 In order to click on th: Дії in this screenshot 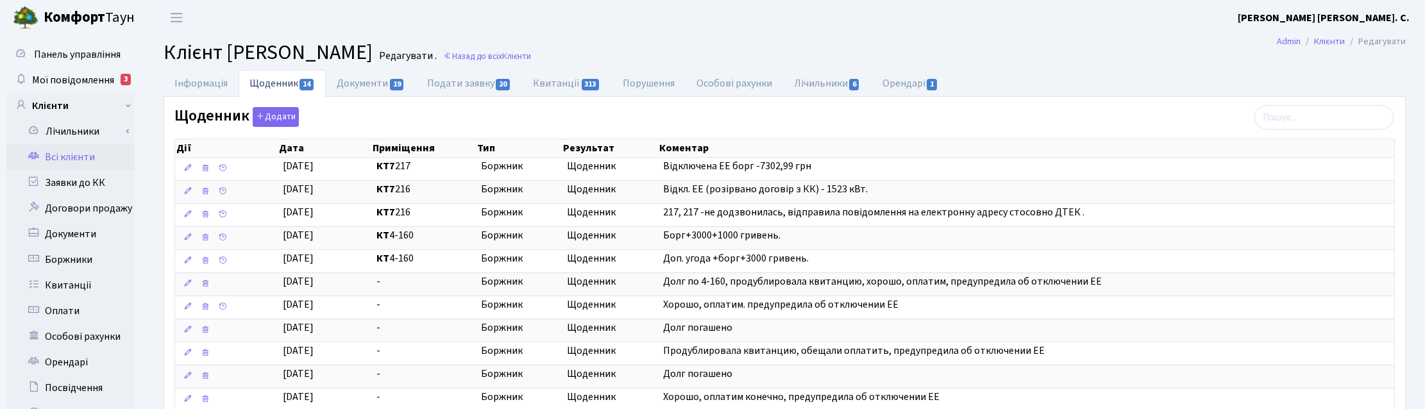, I will do `click(226, 148)`.